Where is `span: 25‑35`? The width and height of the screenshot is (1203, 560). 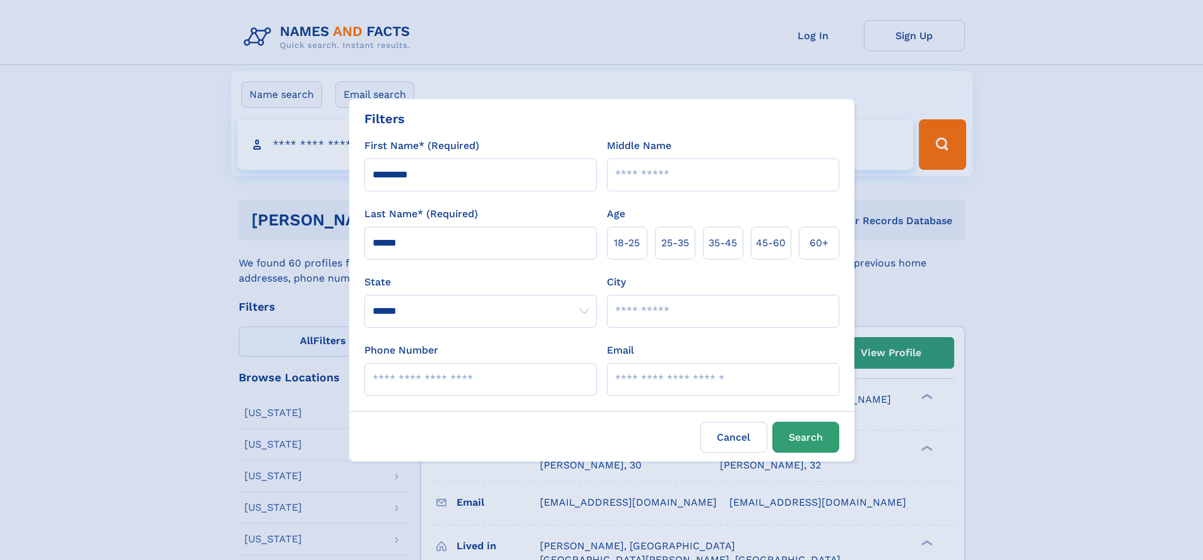 span: 25‑35 is located at coordinates (675, 243).